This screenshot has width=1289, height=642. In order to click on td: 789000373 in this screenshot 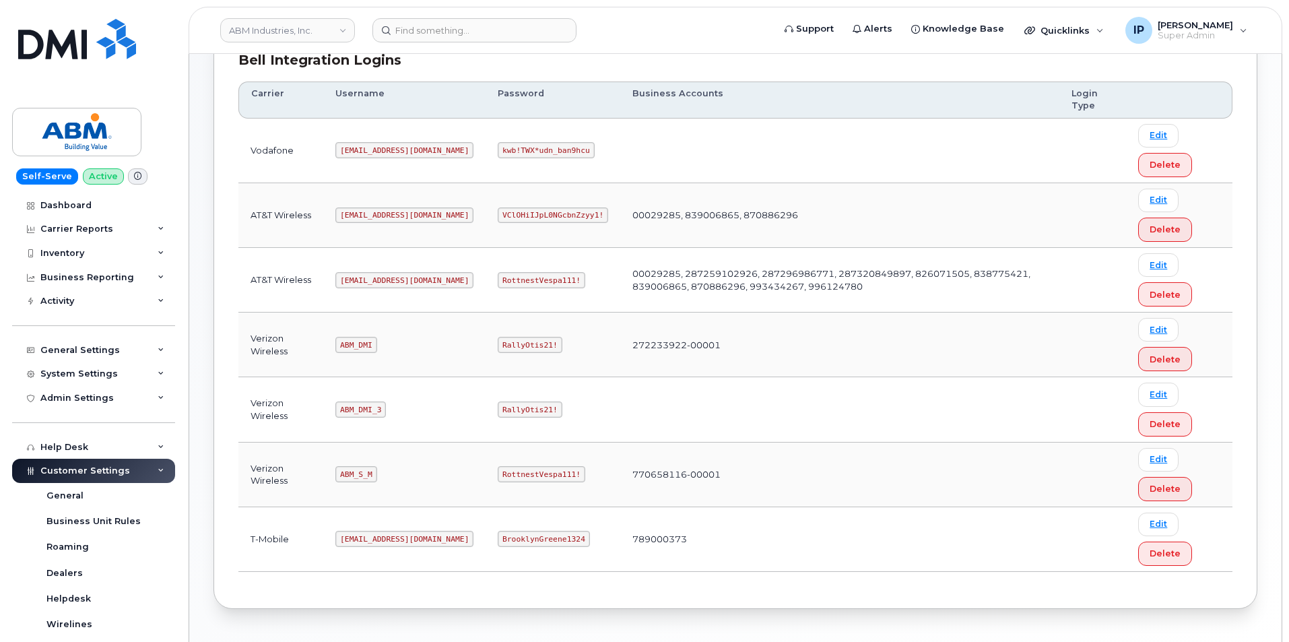, I will do `click(840, 539)`.